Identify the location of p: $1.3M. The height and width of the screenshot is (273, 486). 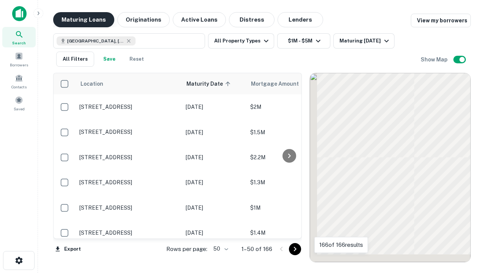
(288, 182).